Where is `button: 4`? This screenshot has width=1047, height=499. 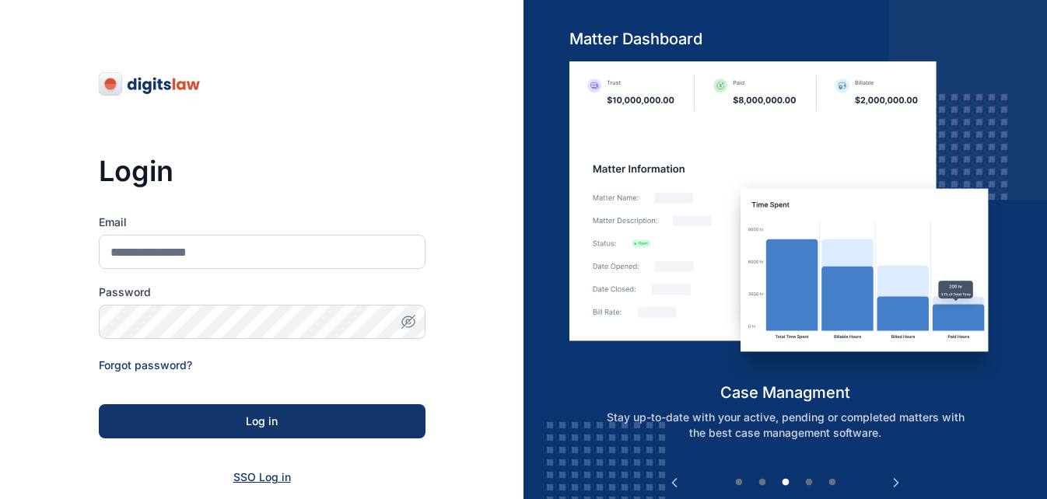 button: 4 is located at coordinates (809, 483).